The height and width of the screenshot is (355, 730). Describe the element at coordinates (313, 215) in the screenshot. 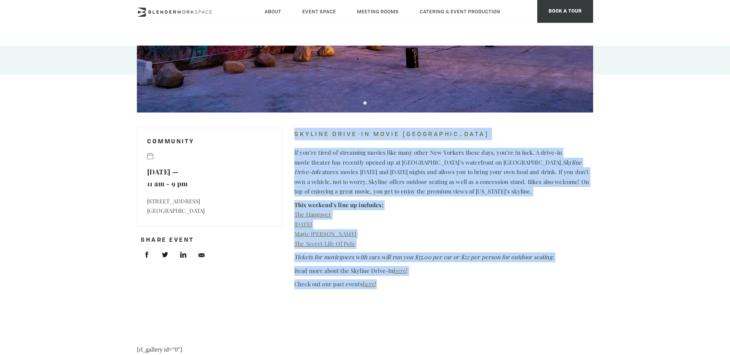

I see `a: The Hangover` at that location.